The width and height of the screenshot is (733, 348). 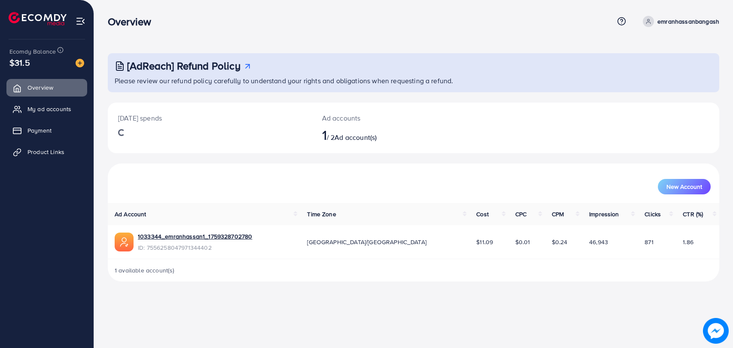 I want to click on a: logo, so click(x=37, y=18).